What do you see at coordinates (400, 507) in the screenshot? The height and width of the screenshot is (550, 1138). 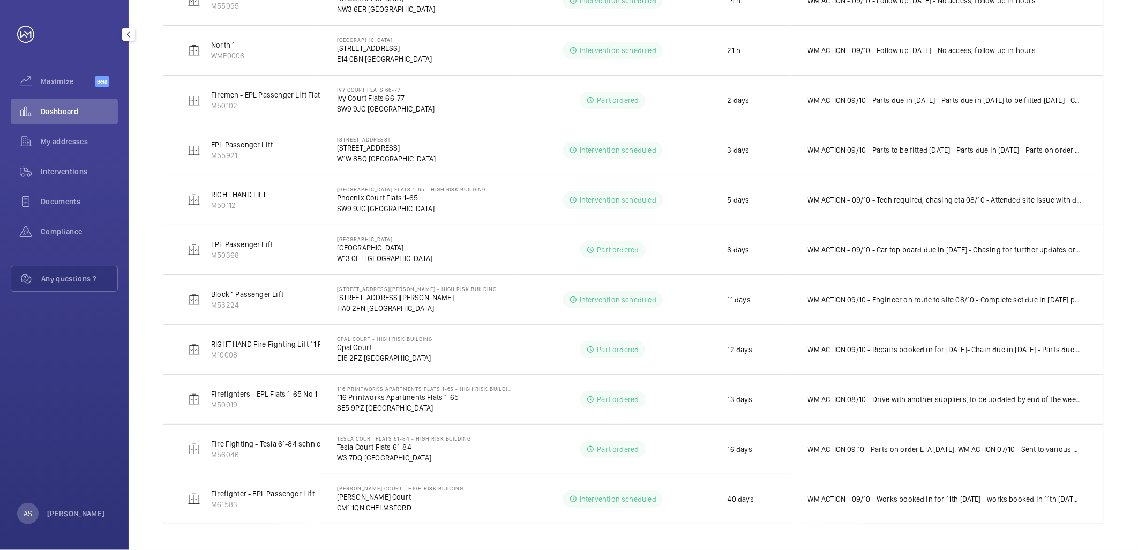 I see `p: CM1 1QN CHELMSFORD` at bounding box center [400, 507].